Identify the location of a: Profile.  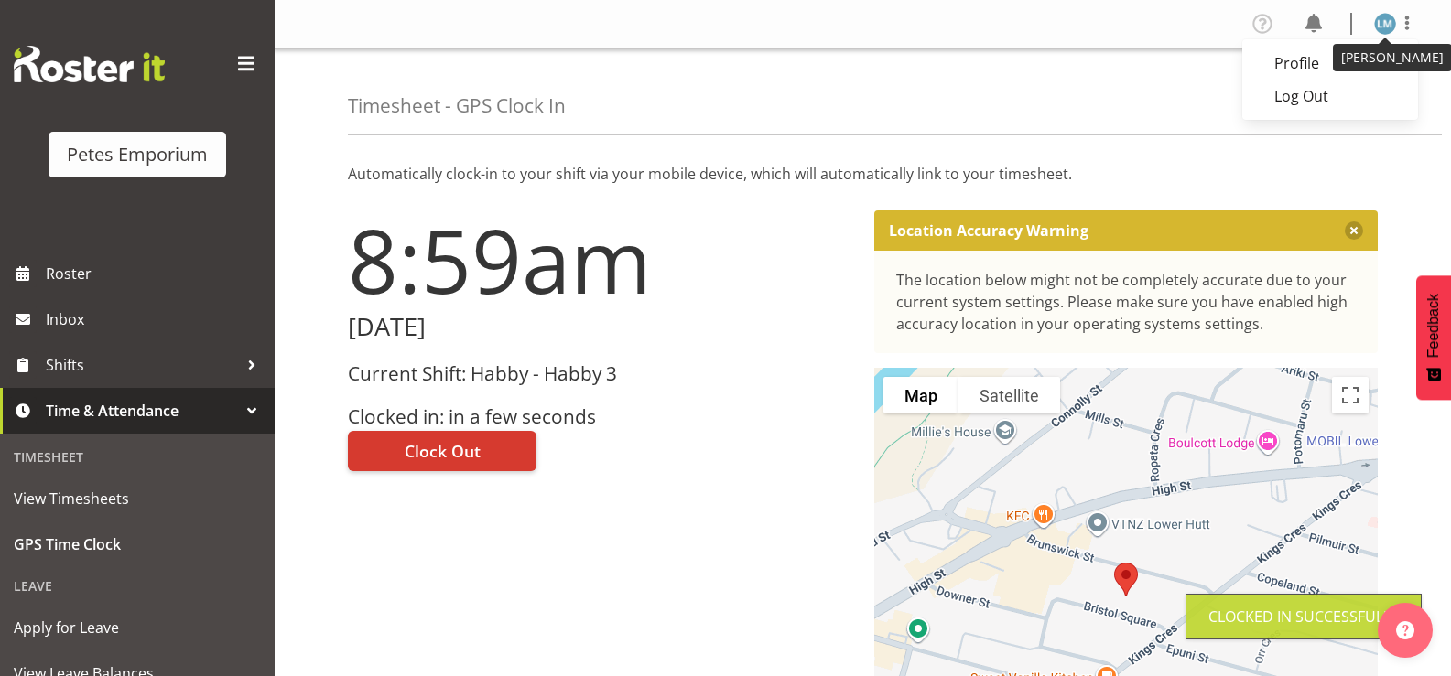
(1330, 63).